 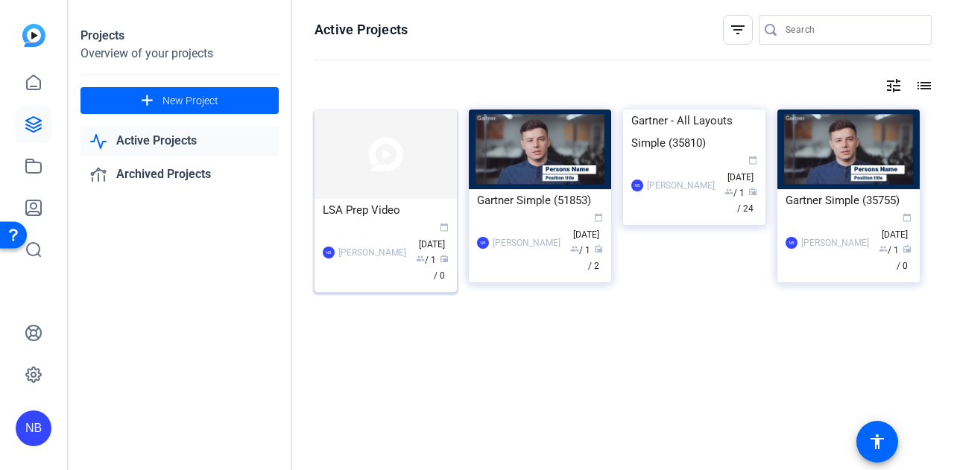 I want to click on div: Overview of your projects, so click(x=180, y=54).